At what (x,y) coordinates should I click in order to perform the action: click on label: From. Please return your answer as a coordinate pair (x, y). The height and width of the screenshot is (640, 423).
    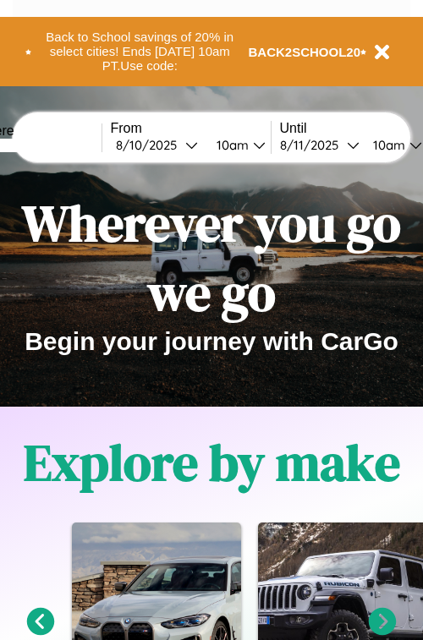
    Looking at the image, I should click on (190, 129).